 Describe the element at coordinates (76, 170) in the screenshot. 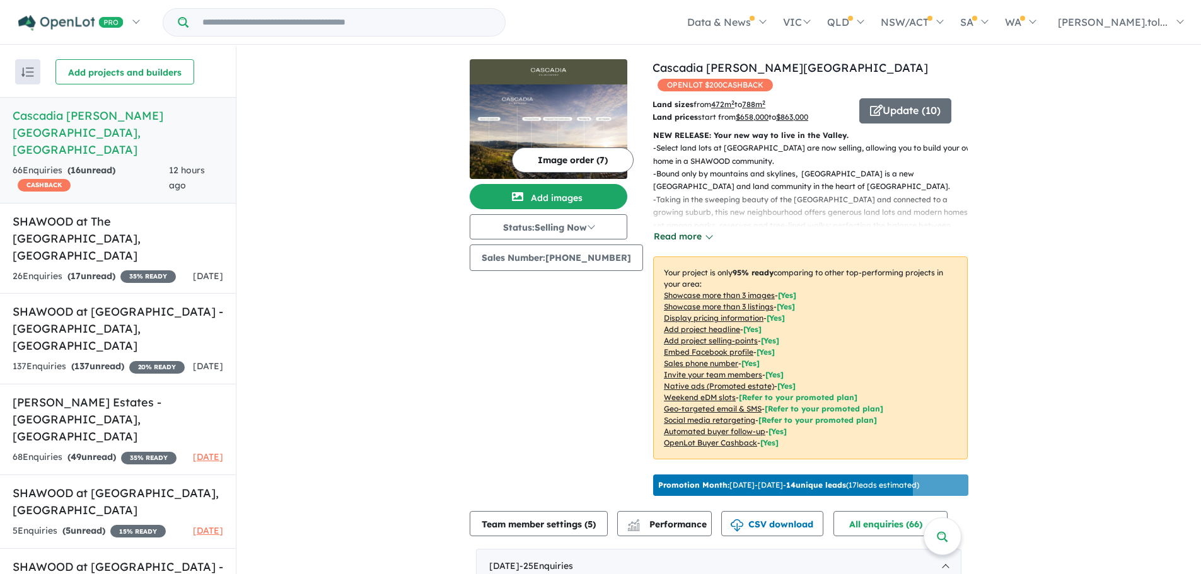

I see `span: 16` at that location.